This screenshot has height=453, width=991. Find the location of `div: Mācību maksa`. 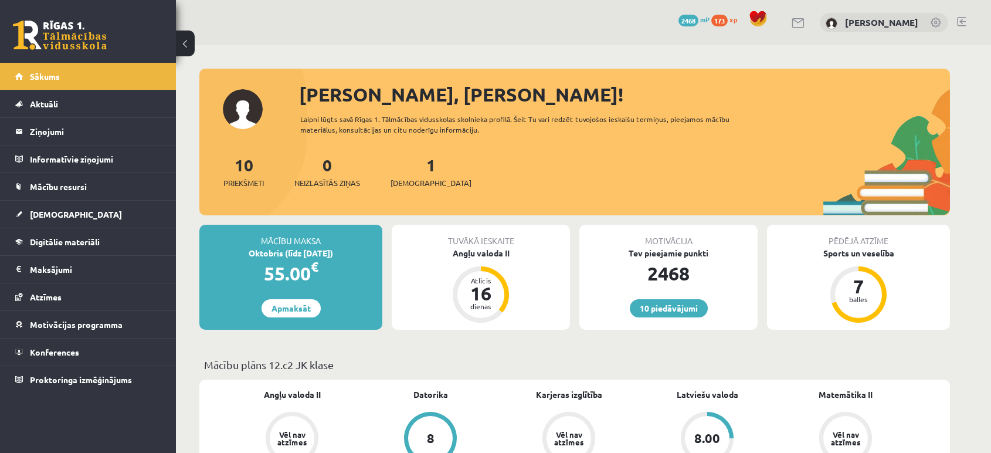

div: Mācību maksa is located at coordinates (291, 236).